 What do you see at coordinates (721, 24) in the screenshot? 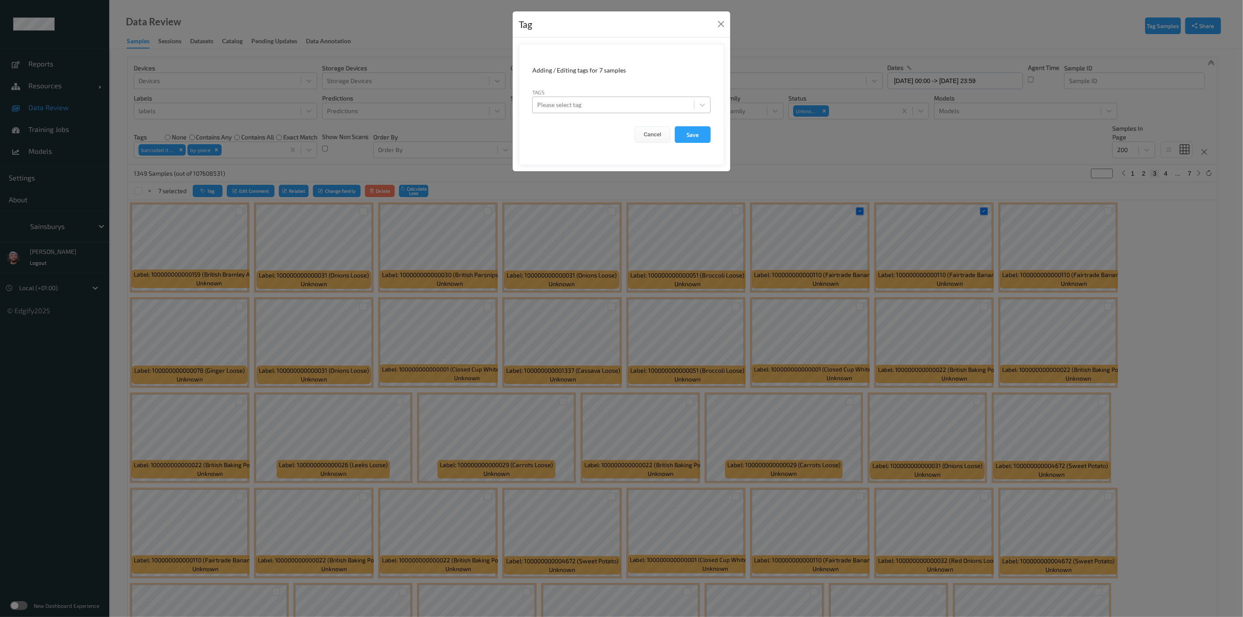
I see `button: Close` at bounding box center [721, 24].